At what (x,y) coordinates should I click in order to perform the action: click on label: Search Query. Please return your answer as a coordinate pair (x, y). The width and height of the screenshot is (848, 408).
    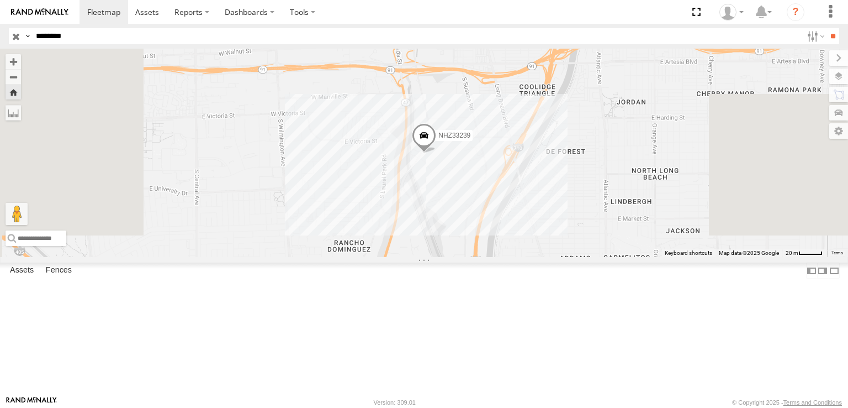
    Looking at the image, I should click on (28, 36).